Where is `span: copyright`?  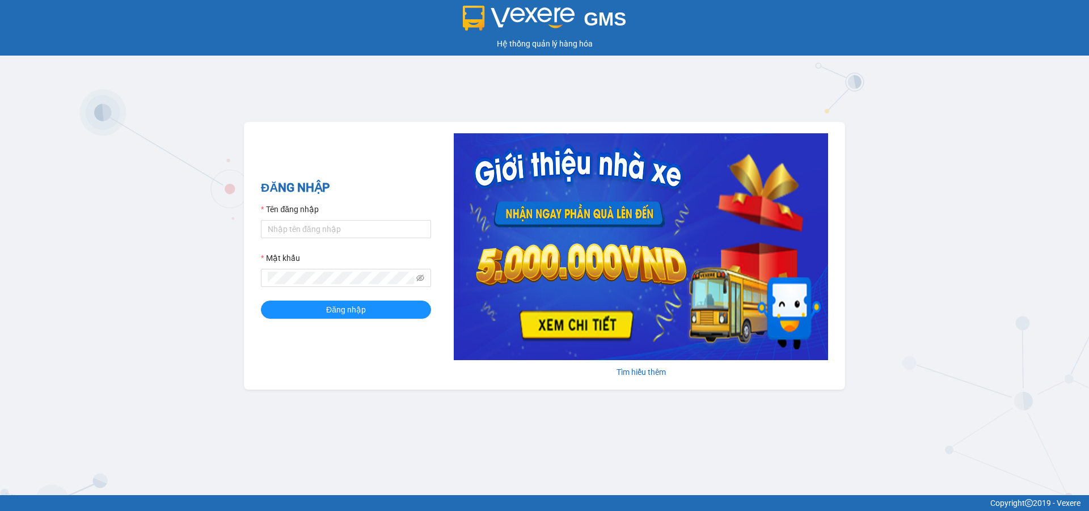
span: copyright is located at coordinates (1028, 503).